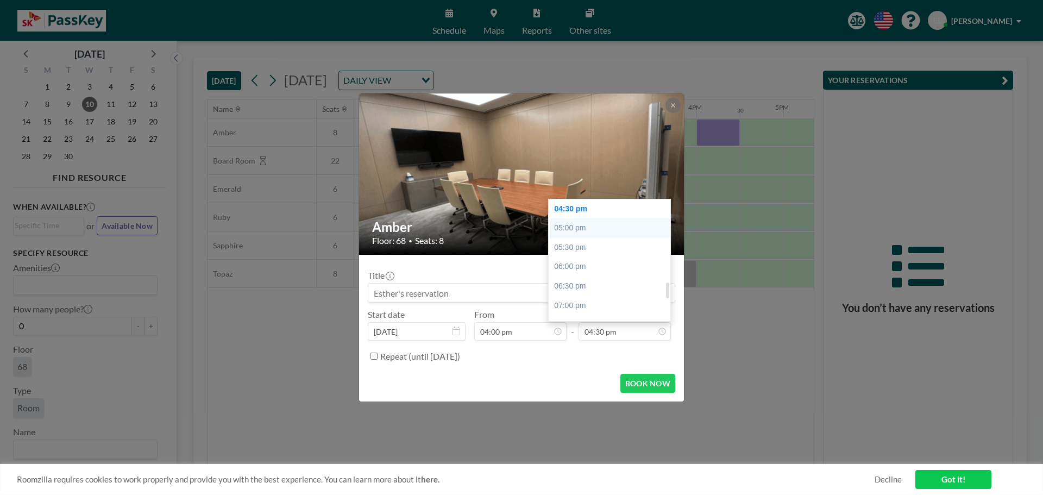  I want to click on div: 05:30 pm, so click(612, 248).